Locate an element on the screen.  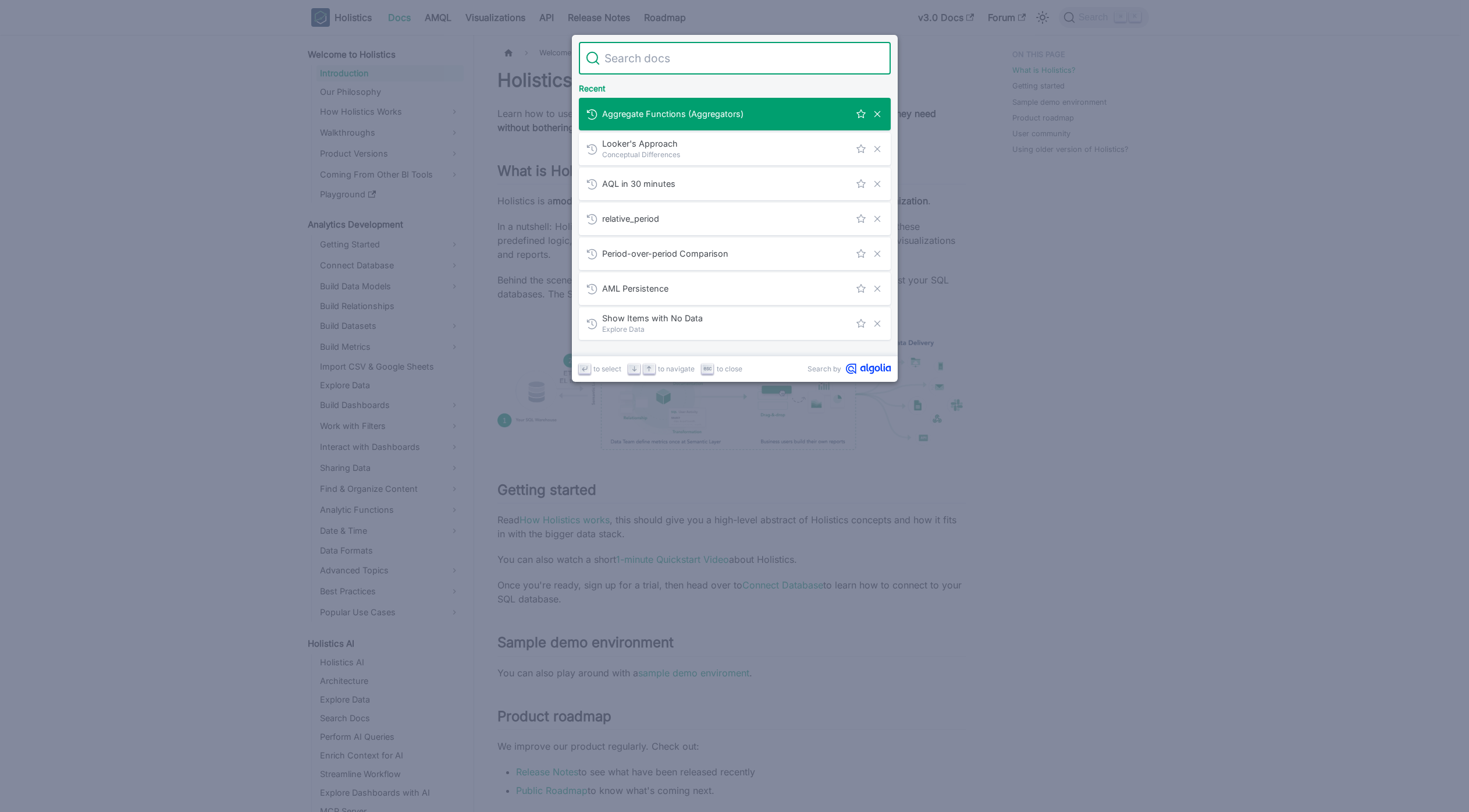
span: Explore Data is located at coordinates (726, 328).